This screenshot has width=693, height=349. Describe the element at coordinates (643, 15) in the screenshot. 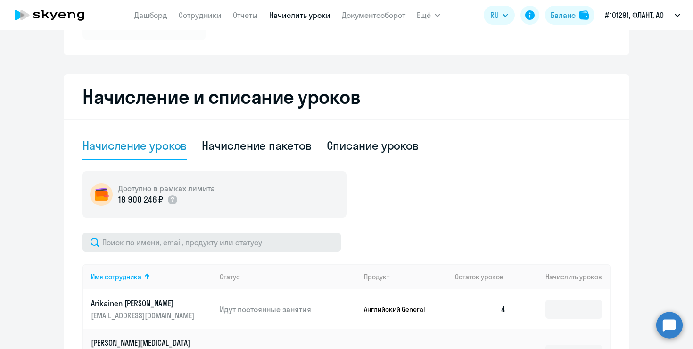

I see `button: #101291, ФЛАНТ, АО` at that location.